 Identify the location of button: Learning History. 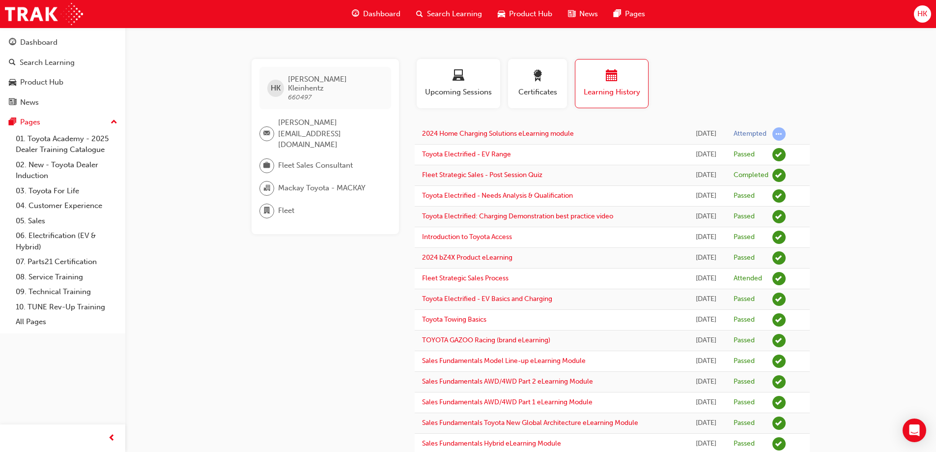
(612, 84).